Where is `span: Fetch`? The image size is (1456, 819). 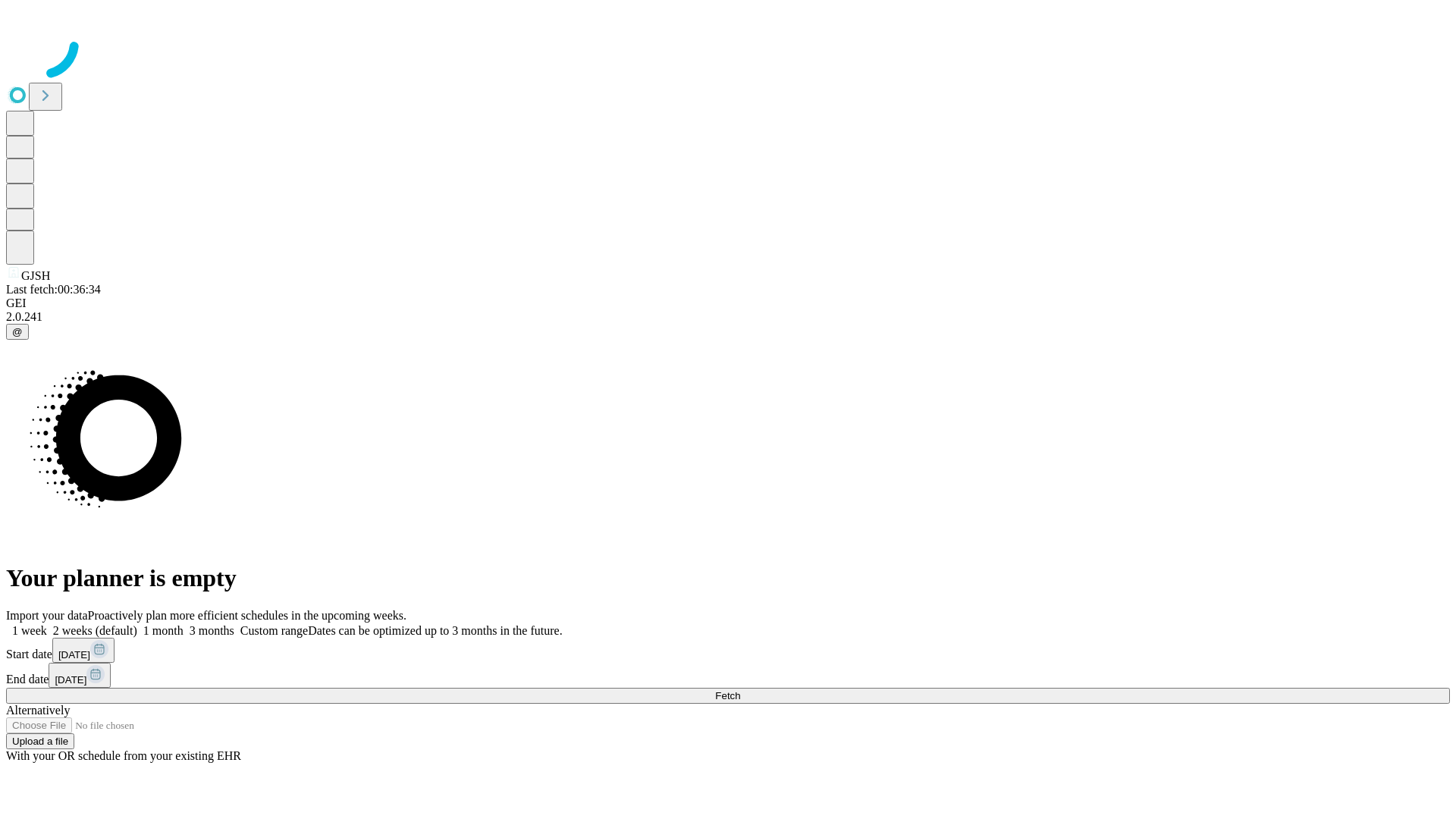 span: Fetch is located at coordinates (728, 696).